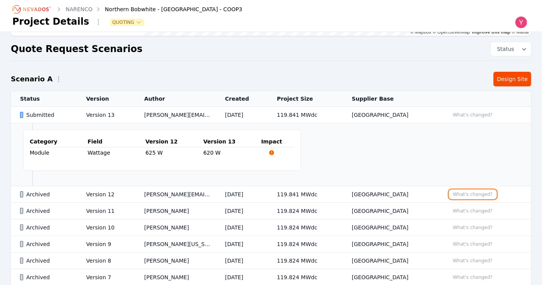  I want to click on th: Version 13, so click(232, 142).